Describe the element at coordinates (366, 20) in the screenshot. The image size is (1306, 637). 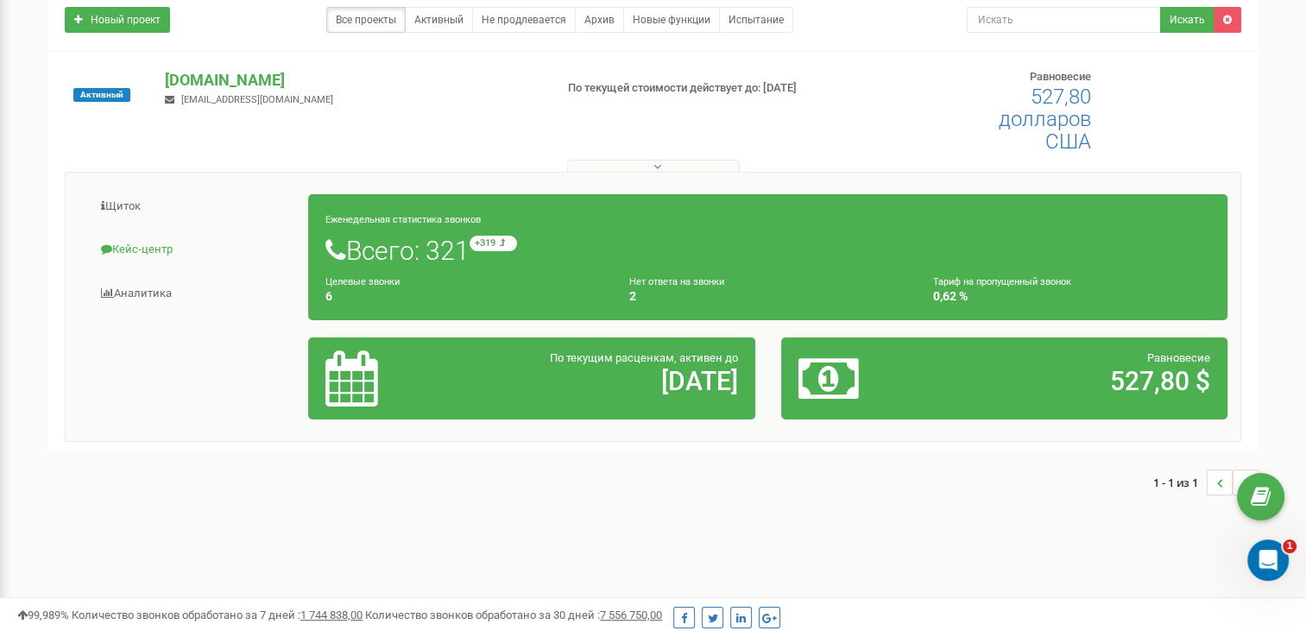
I see `a: Все проекты` at that location.